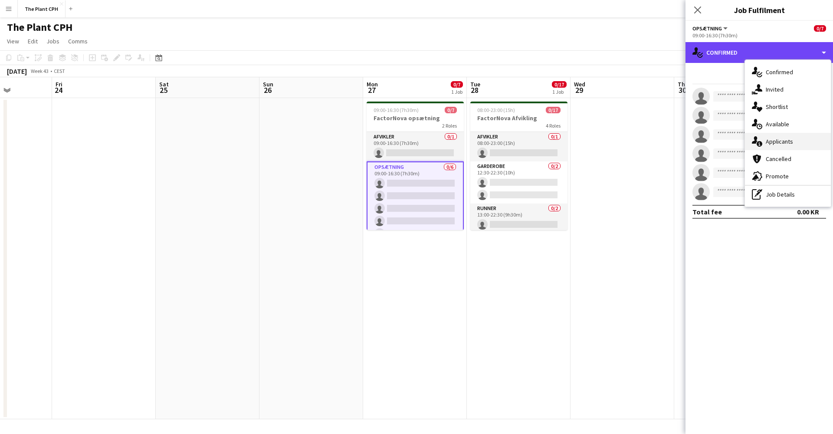 The image size is (833, 434). I want to click on span: Available, so click(777, 124).